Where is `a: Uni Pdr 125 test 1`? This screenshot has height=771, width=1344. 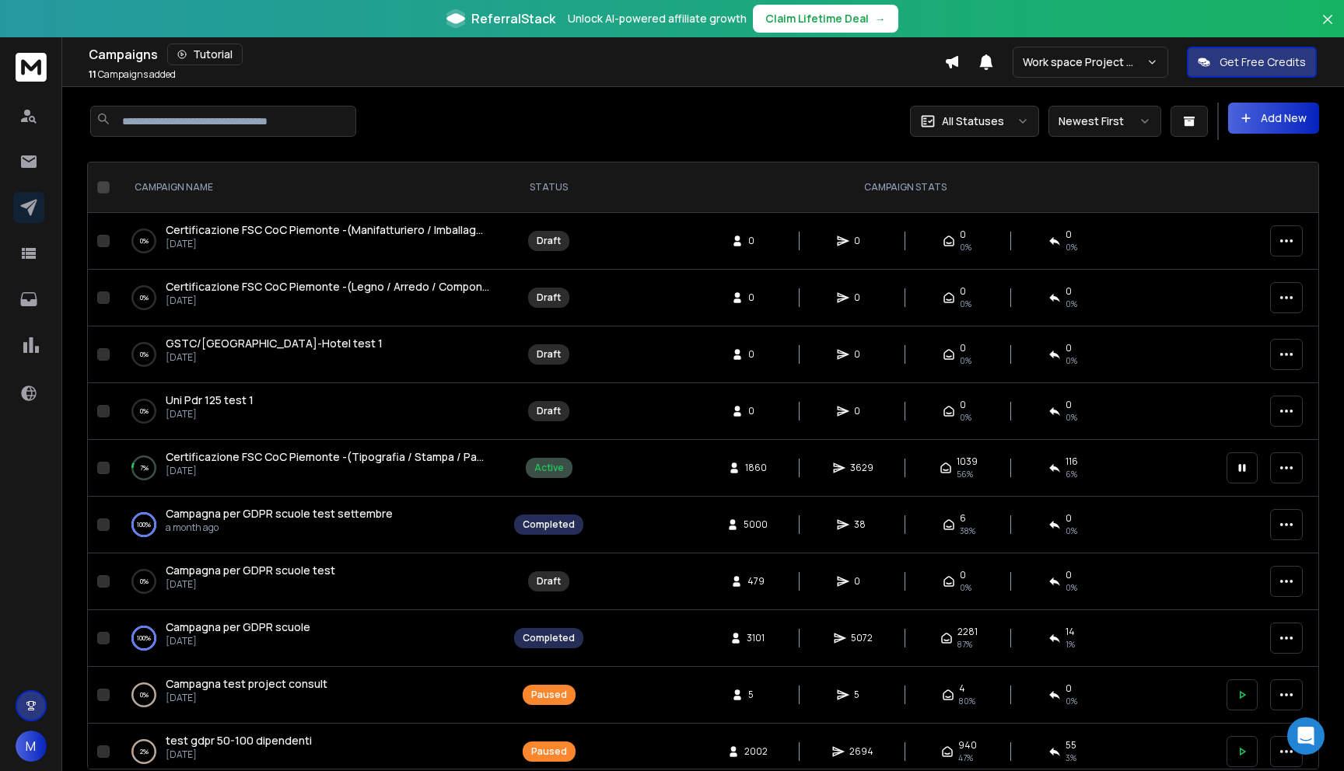 a: Uni Pdr 125 test 1 is located at coordinates (209, 400).